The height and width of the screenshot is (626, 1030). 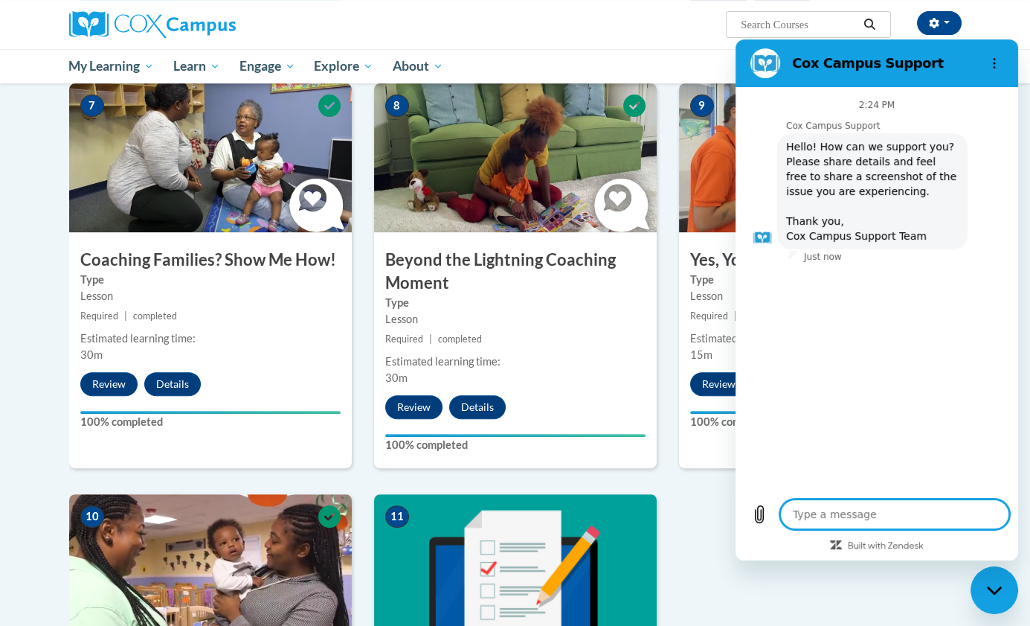 I want to click on span: 10, so click(x=92, y=516).